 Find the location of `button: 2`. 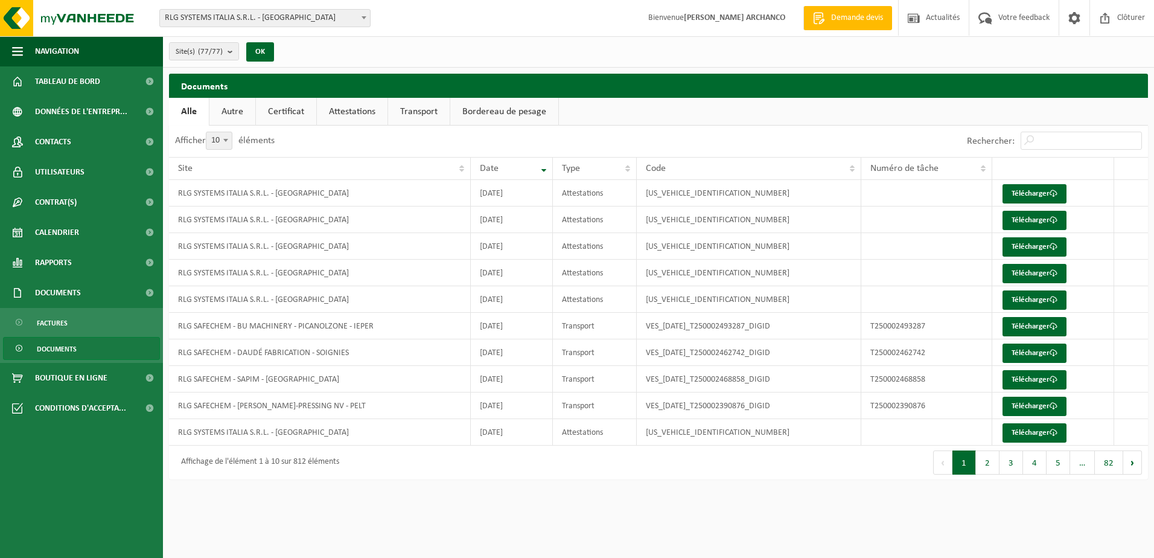

button: 2 is located at coordinates (988, 462).